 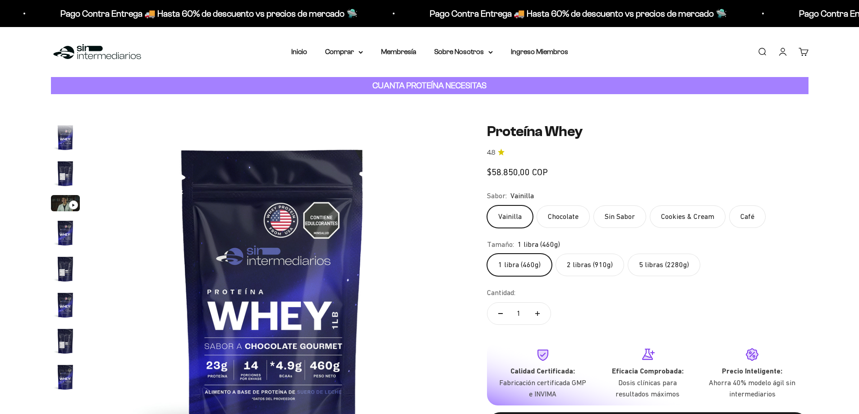 I want to click on button: Ir al artículo 8, so click(x=65, y=379).